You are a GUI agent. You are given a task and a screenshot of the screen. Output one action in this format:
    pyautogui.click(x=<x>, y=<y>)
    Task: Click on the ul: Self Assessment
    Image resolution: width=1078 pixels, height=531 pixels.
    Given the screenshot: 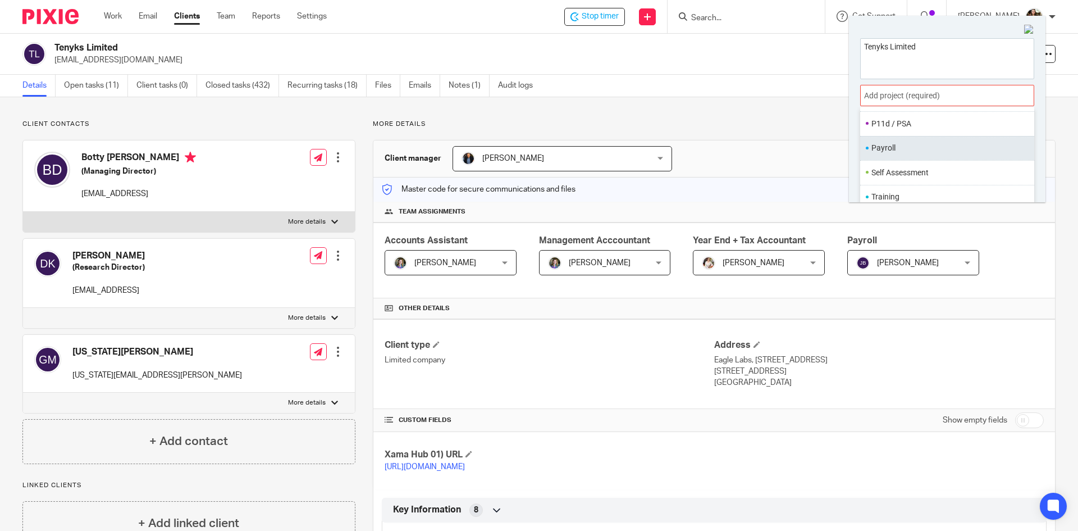 What is the action you would take?
    pyautogui.click(x=947, y=172)
    